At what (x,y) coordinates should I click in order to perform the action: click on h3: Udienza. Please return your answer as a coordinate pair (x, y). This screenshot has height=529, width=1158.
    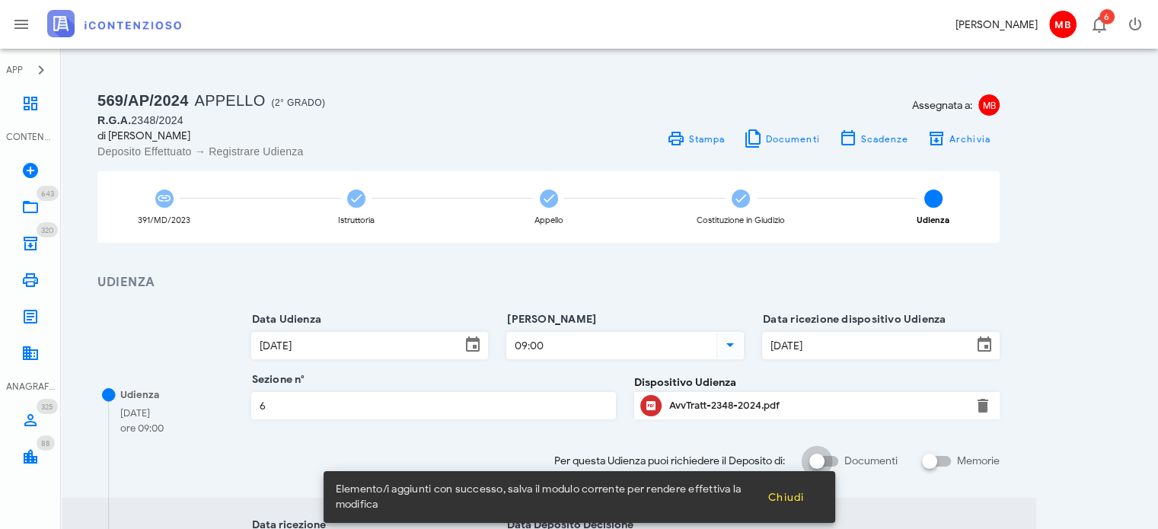
    Looking at the image, I should click on (548, 283).